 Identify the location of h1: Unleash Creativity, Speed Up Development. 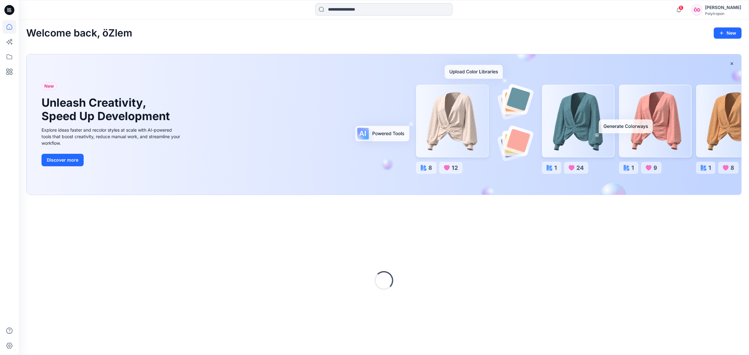
(107, 110).